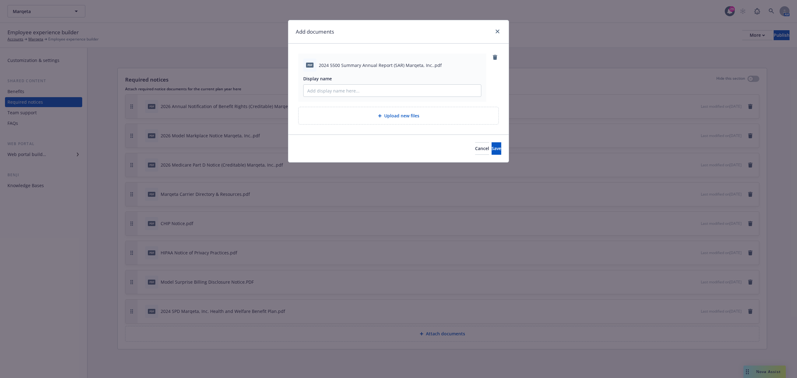 The width and height of the screenshot is (797, 378). Describe the element at coordinates (496, 149) in the screenshot. I see `button: Save` at that location.